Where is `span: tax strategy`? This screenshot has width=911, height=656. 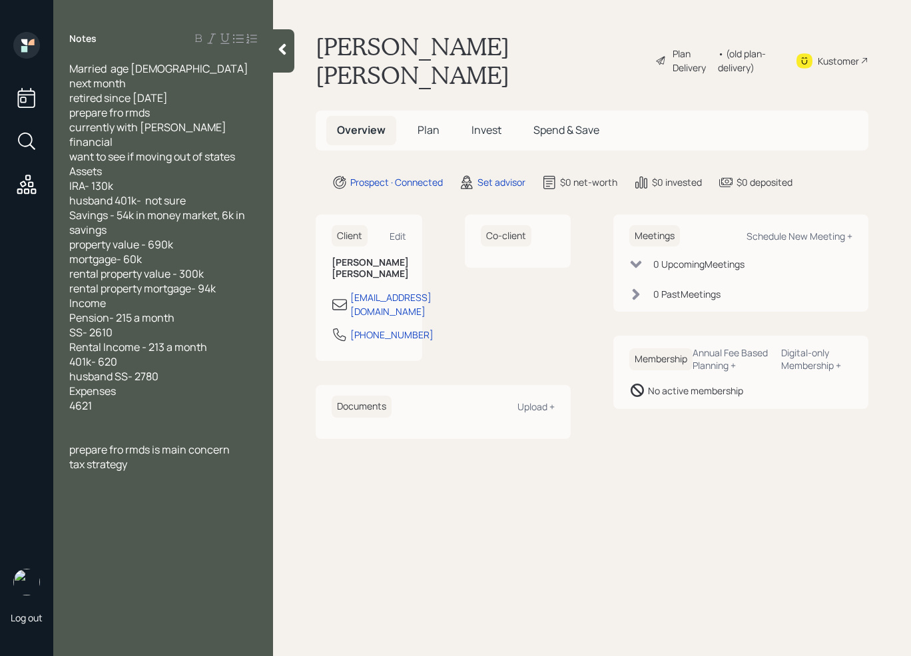 span: tax strategy is located at coordinates (98, 464).